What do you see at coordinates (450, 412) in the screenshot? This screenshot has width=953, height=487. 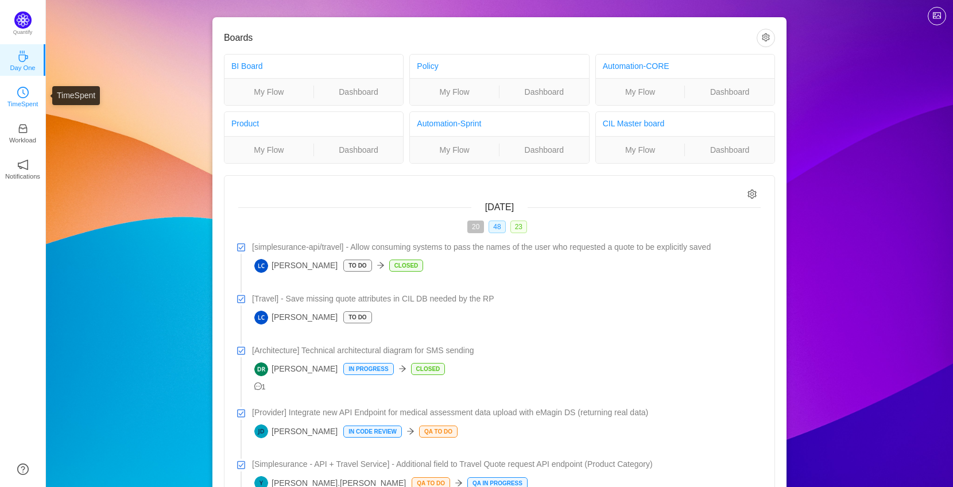 I see `span: [Provider] Integrate new API Endpoint for medical assessment data upload with eMagin DS (returnin...` at bounding box center [450, 412].